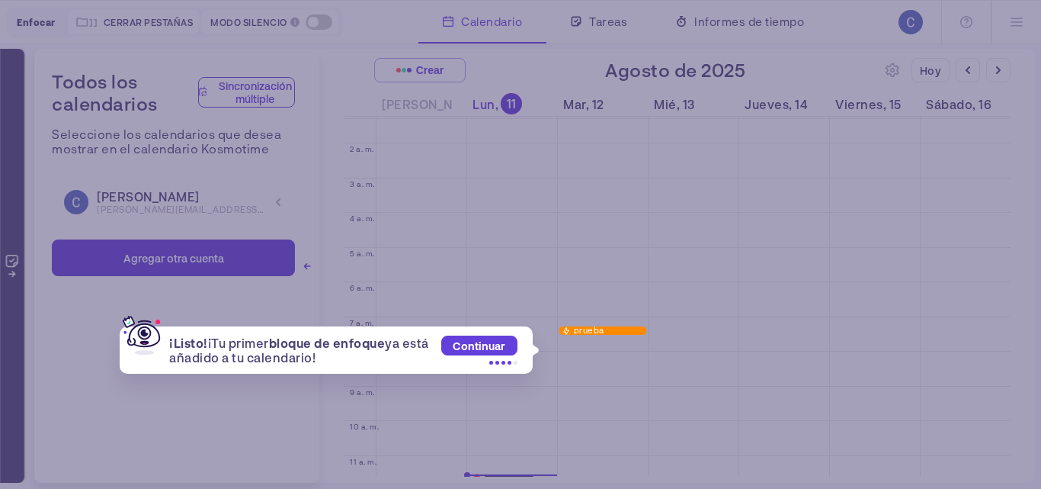 The image size is (1041, 489). What do you see at coordinates (479, 345) in the screenshot?
I see `button: Continuar` at bounding box center [479, 345].